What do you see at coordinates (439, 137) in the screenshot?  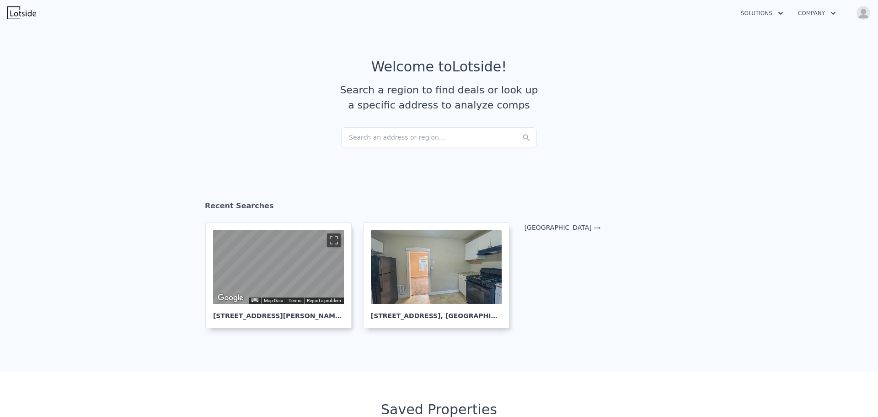 I see `div: Search an address or region...` at bounding box center [439, 137].